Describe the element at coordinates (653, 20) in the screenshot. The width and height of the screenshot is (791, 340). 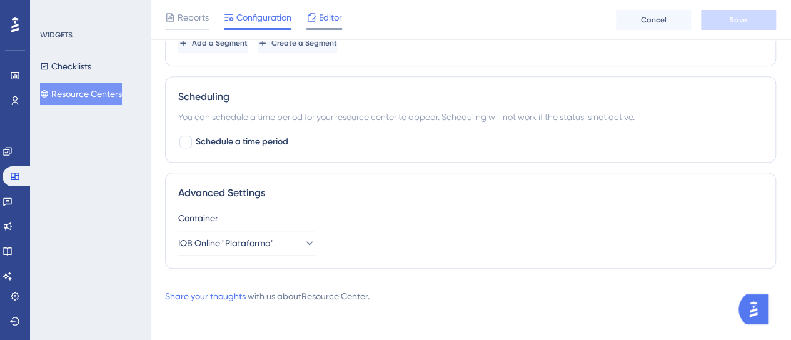
I see `span: Cancel` at that location.